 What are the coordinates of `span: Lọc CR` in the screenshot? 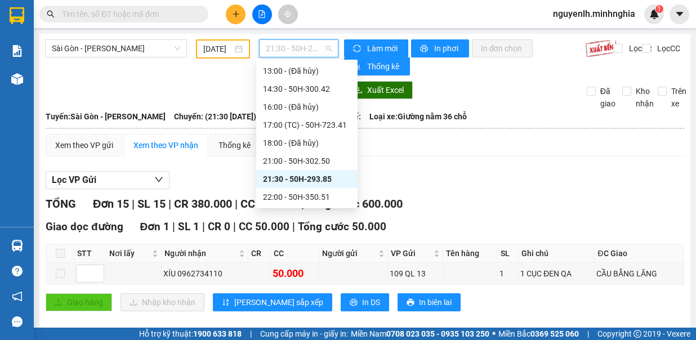 It's located at (639, 48).